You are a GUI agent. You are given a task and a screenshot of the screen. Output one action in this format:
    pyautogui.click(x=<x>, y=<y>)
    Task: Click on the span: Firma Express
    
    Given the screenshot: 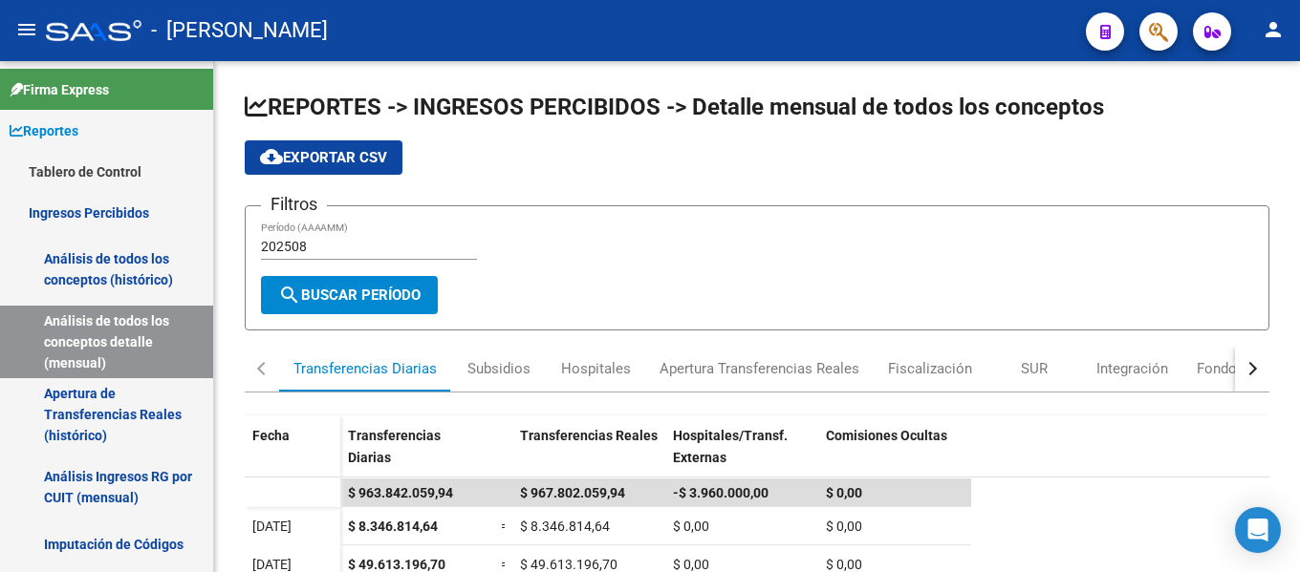 What is the action you would take?
    pyautogui.click(x=59, y=90)
    